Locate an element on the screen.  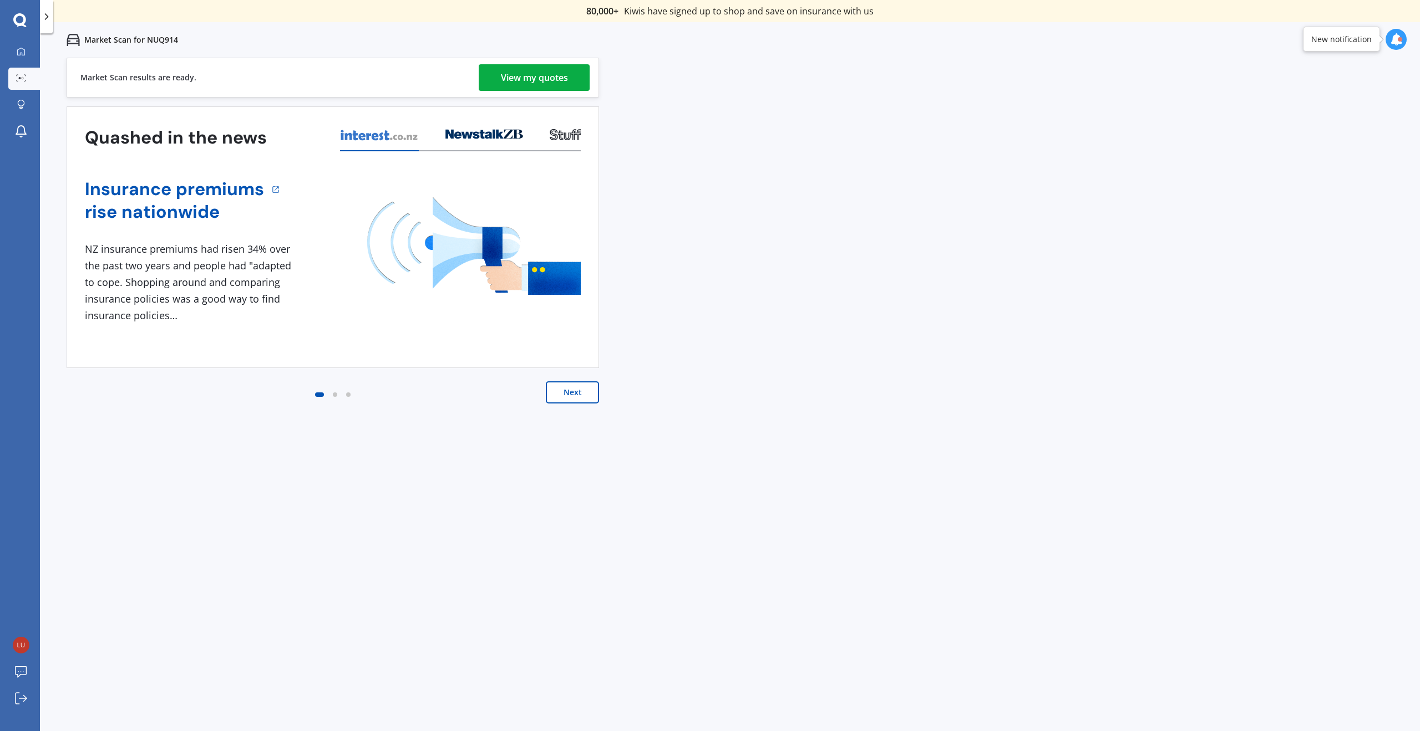
a: View my quotes is located at coordinates (534, 78).